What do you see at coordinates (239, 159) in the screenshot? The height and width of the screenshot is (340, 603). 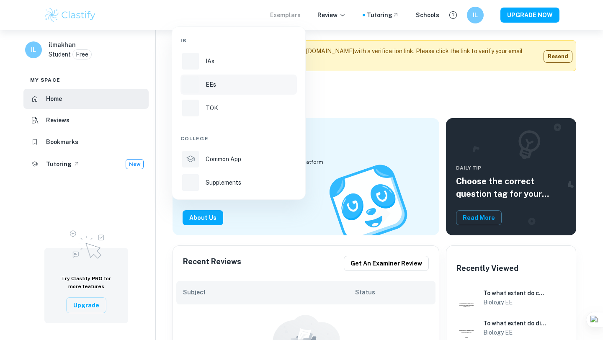 I see `a: Common App` at bounding box center [239, 159].